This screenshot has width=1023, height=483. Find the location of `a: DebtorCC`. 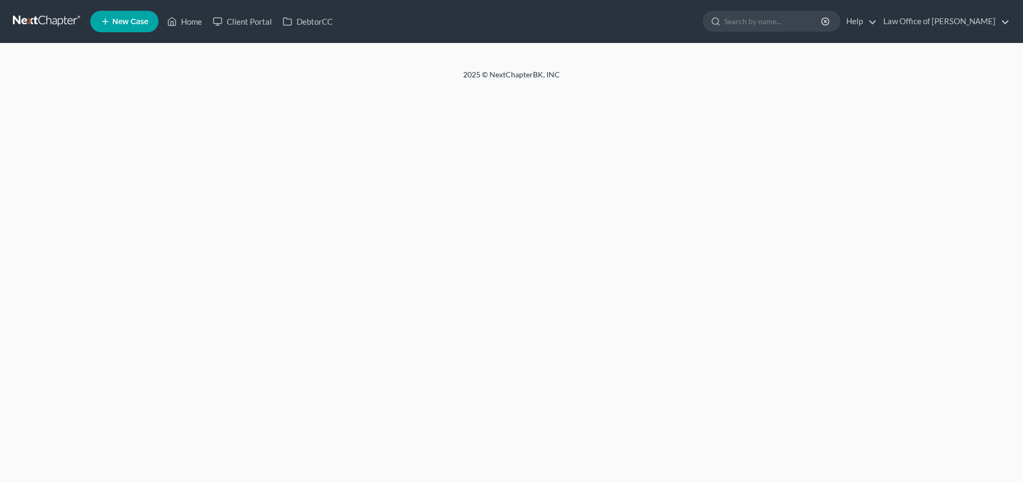

a: DebtorCC is located at coordinates (307, 21).